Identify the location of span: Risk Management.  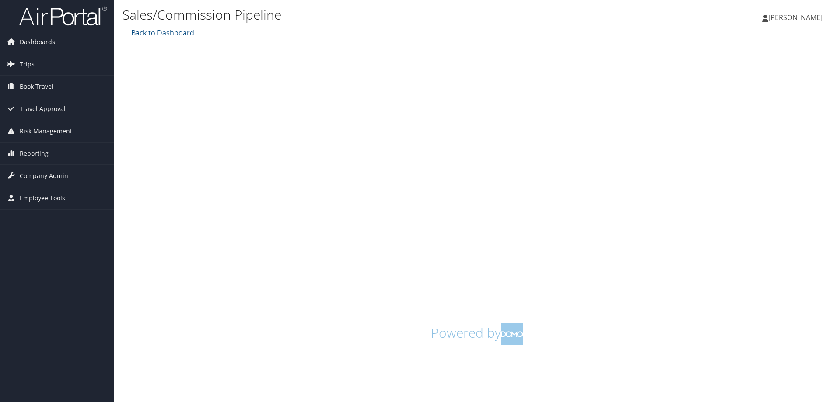
(46, 131).